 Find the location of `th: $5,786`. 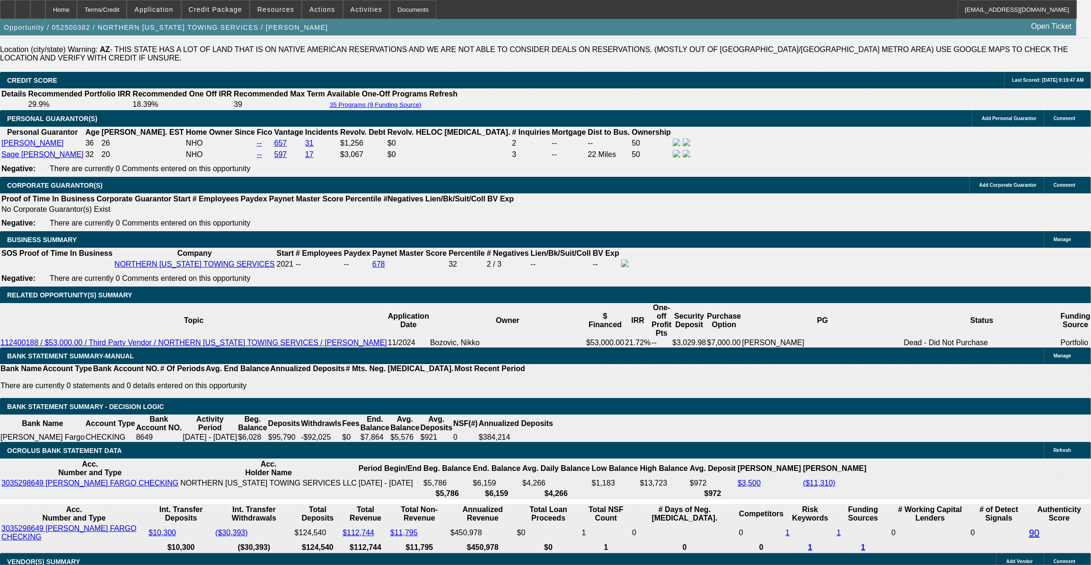

th: $5,786 is located at coordinates (447, 494).